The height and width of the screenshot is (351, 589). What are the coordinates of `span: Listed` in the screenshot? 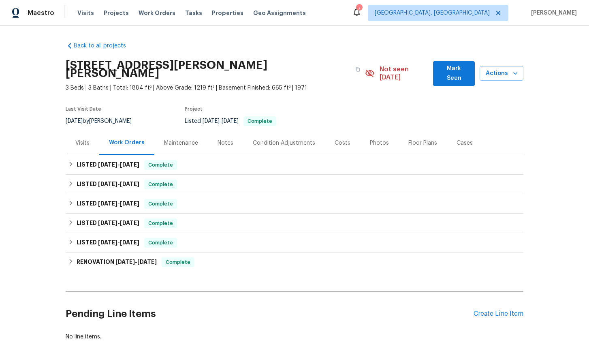 It's located at (231, 121).